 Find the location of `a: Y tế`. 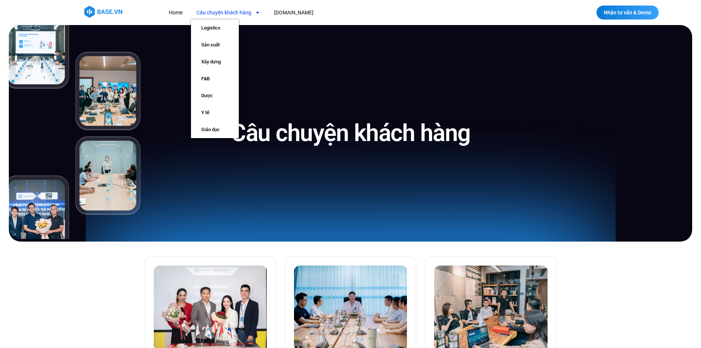

a: Y tế is located at coordinates (215, 113).